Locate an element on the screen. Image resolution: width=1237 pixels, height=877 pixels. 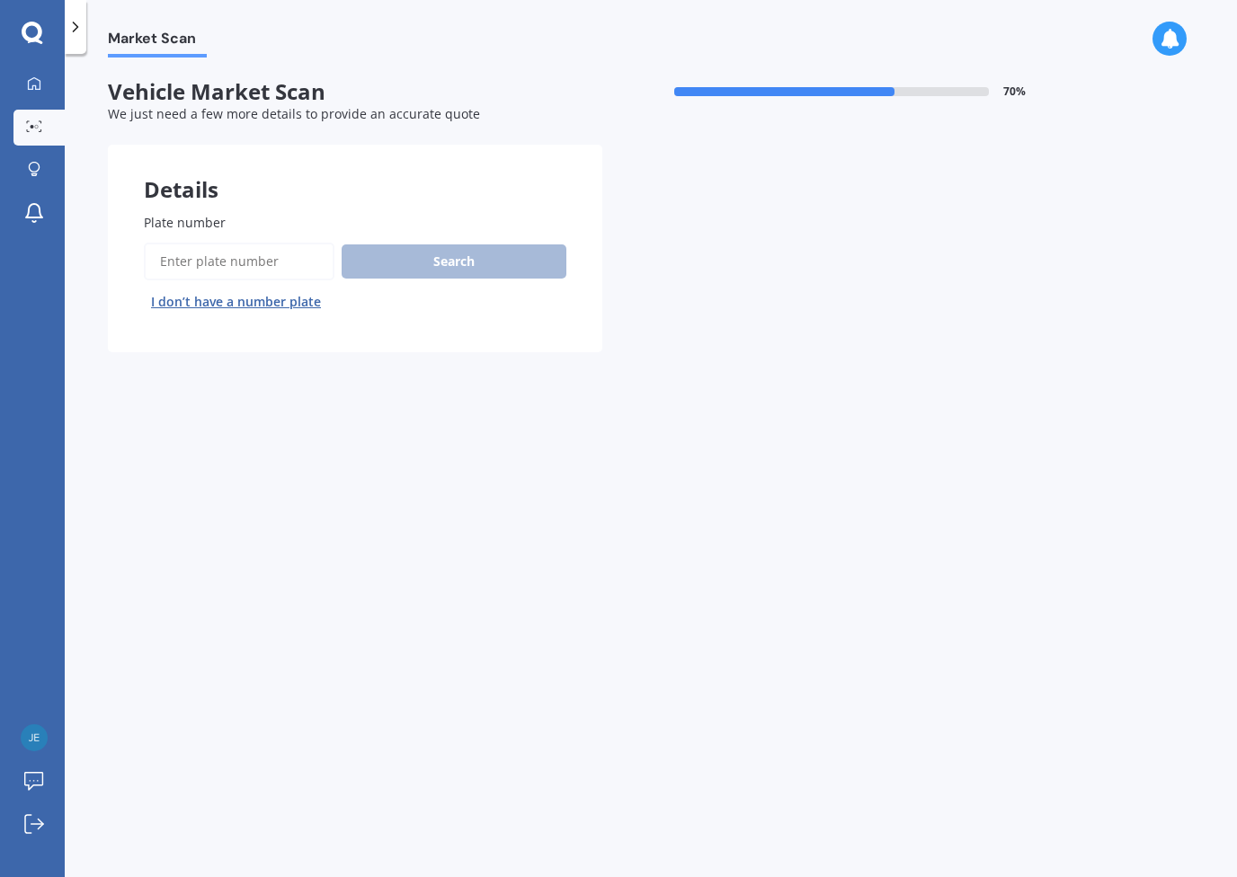
span: We just need a few more details to provide an accurate quote is located at coordinates (294, 113).